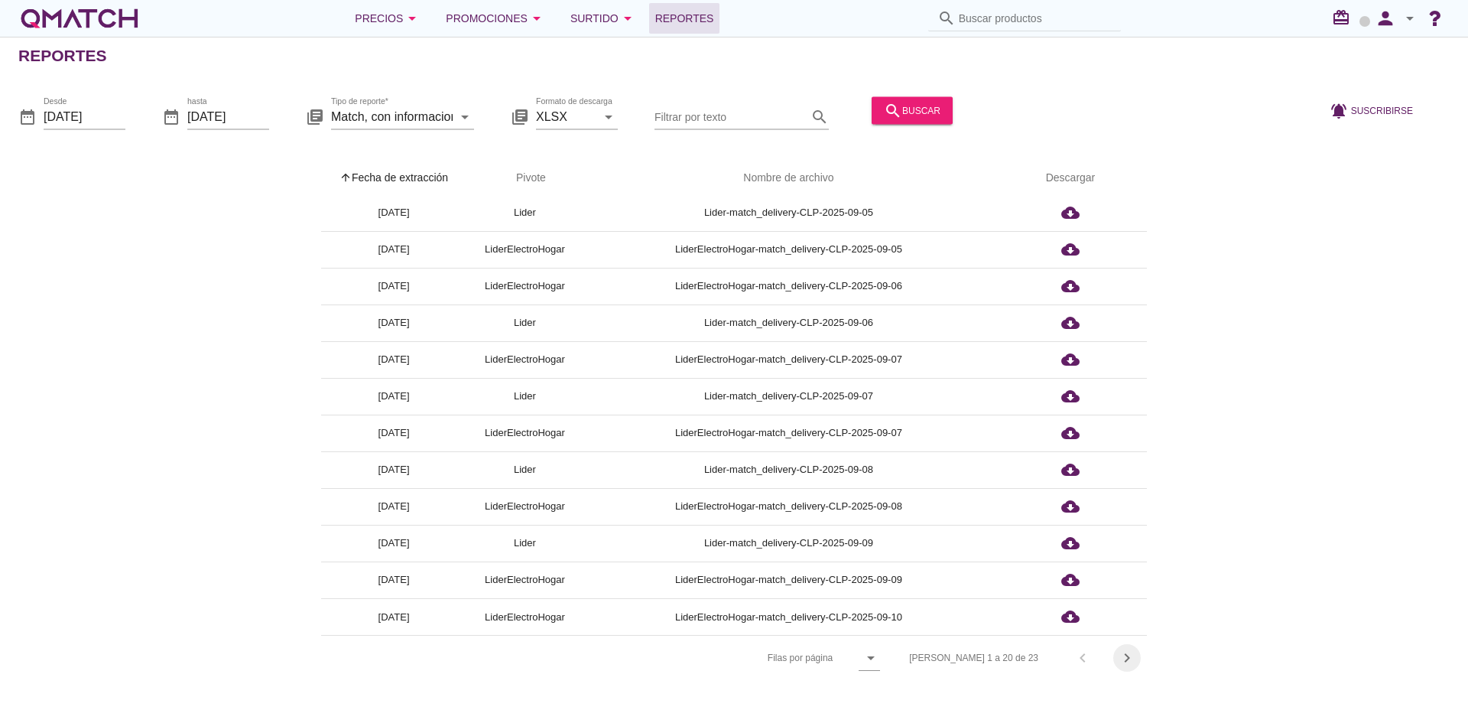  I want to click on span: Reportes, so click(684, 18).